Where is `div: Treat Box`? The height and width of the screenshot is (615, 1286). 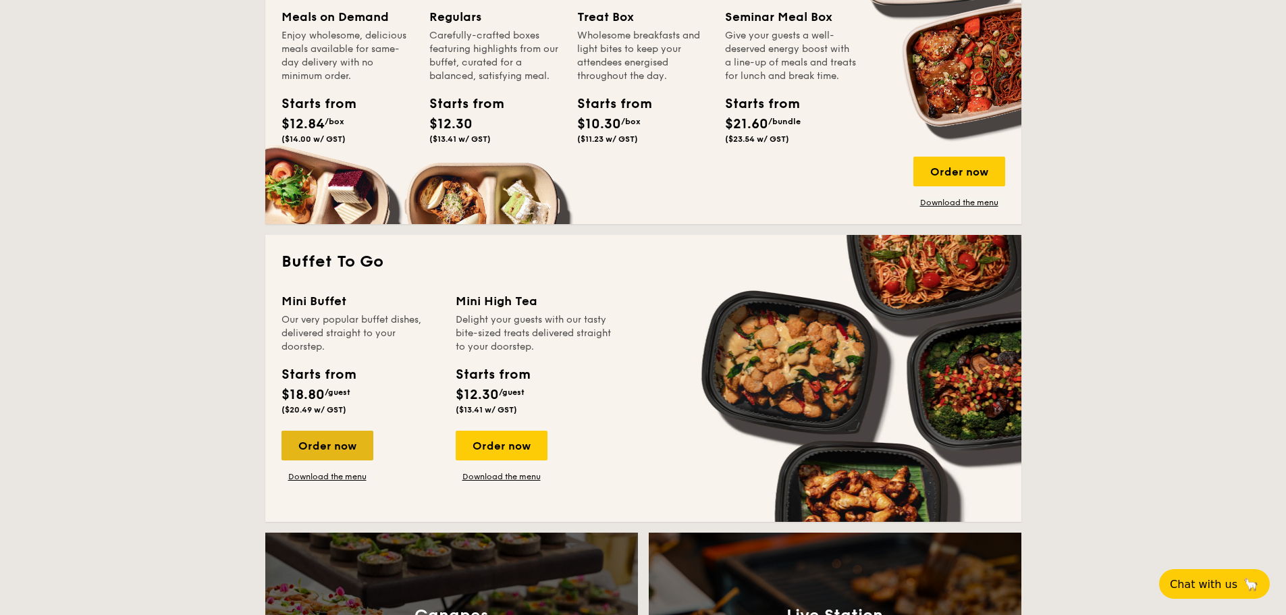 div: Treat Box is located at coordinates (643, 17).